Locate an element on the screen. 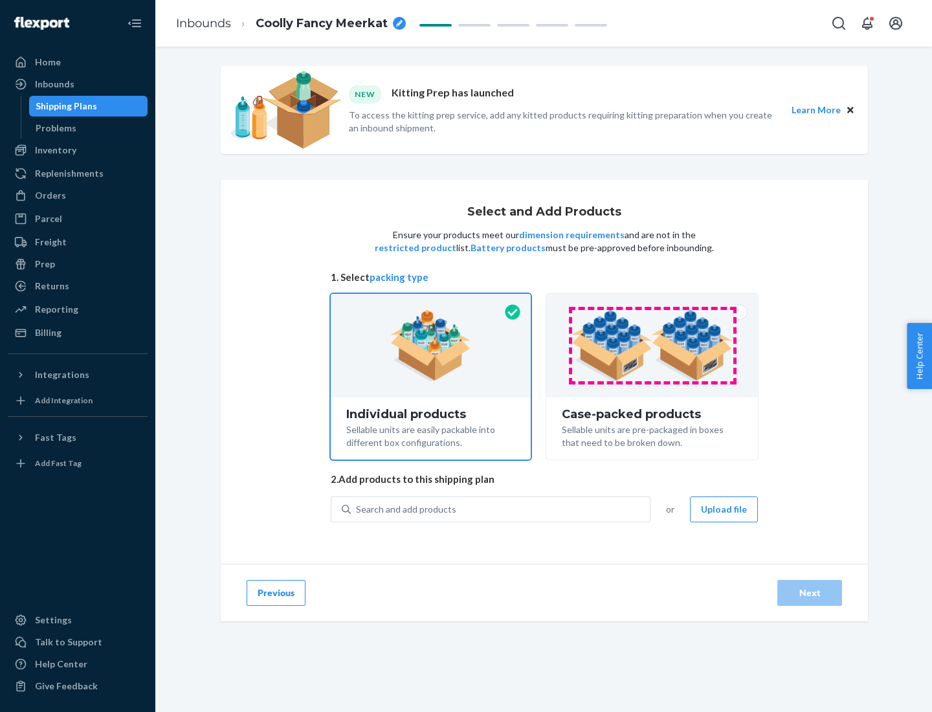 The height and width of the screenshot is (712, 932). p: Ensure your products meet our and are not in the list. must be pre-approved before inbounding. is located at coordinates (544, 241).